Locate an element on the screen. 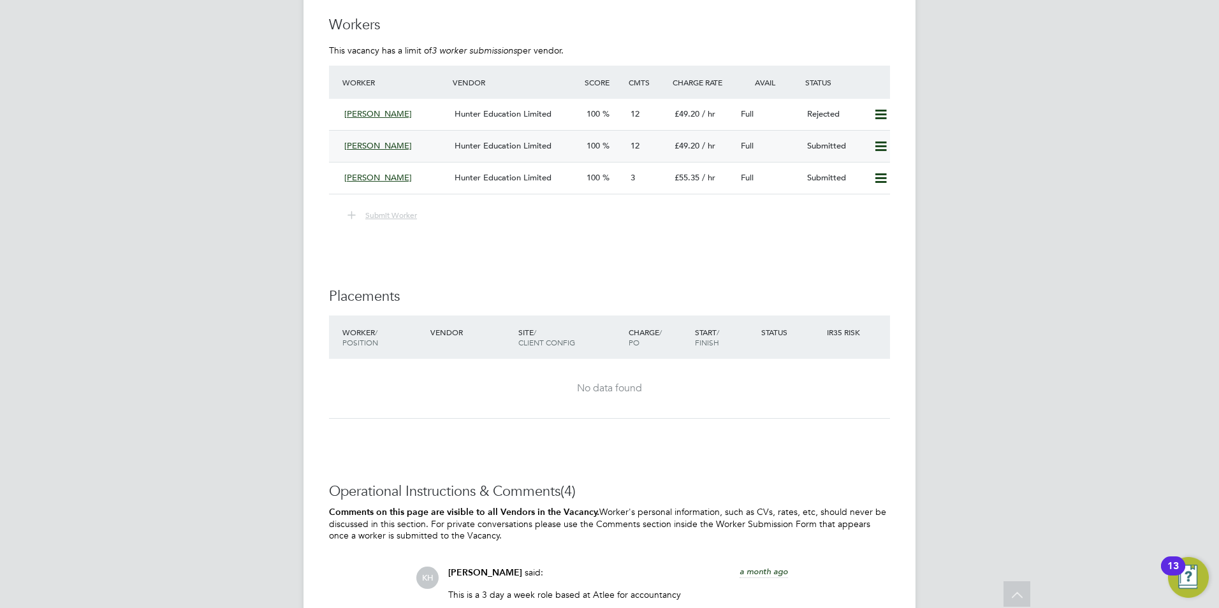 The image size is (1219, 608). div: Rejected is located at coordinates (835, 114).